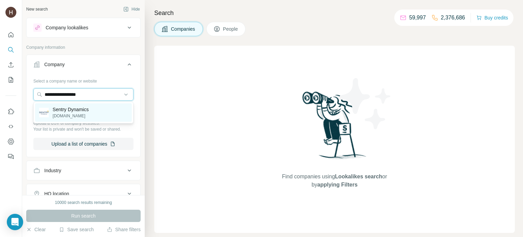 This screenshot has width=523, height=237. I want to click on button: Use Surfe on LinkedIn, so click(11, 111).